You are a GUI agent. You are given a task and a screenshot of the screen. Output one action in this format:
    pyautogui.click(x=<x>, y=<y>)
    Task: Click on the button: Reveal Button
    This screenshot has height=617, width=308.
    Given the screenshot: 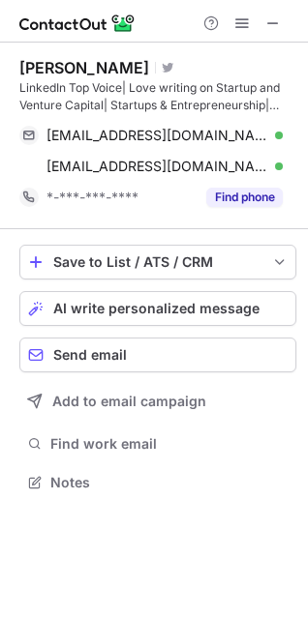 What is the action you would take?
    pyautogui.click(x=244, y=197)
    